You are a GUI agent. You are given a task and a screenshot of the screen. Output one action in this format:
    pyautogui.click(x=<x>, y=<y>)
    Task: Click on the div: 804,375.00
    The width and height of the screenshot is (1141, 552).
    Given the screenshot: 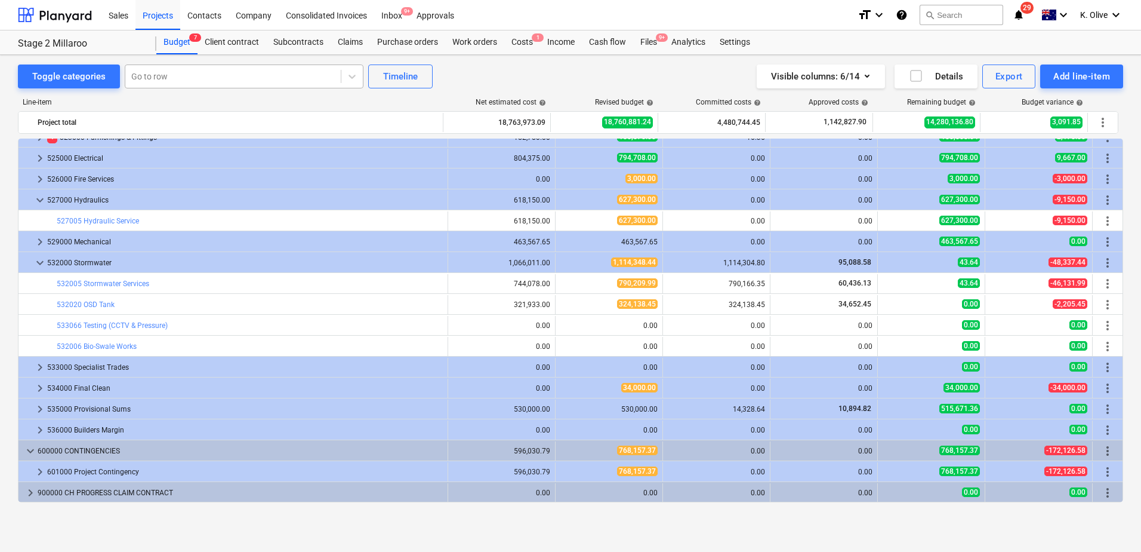 What is the action you would take?
    pyautogui.click(x=501, y=158)
    